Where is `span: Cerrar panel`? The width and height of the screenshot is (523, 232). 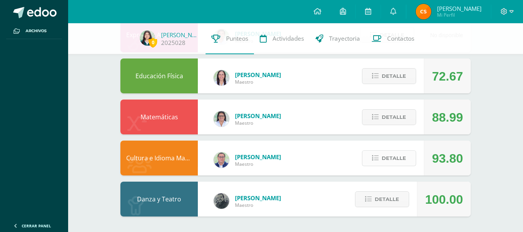 span: Cerrar panel is located at coordinates (36, 226).